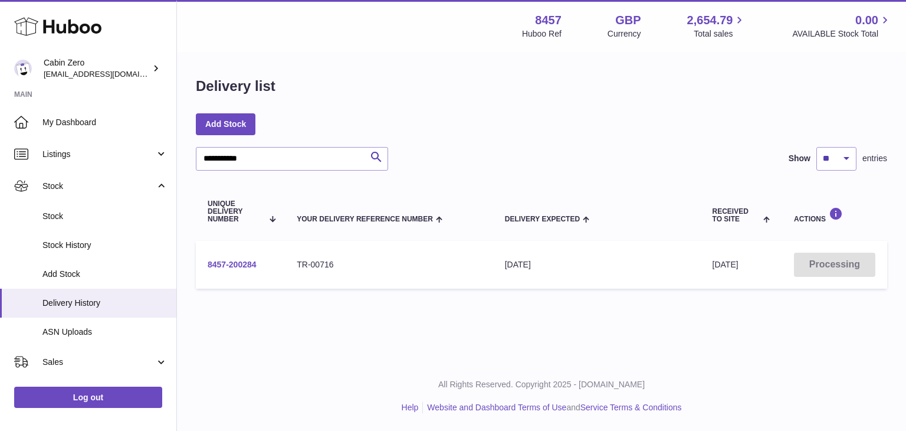 The image size is (906, 431). What do you see at coordinates (99, 154) in the screenshot?
I see `span: Listings` at bounding box center [99, 154].